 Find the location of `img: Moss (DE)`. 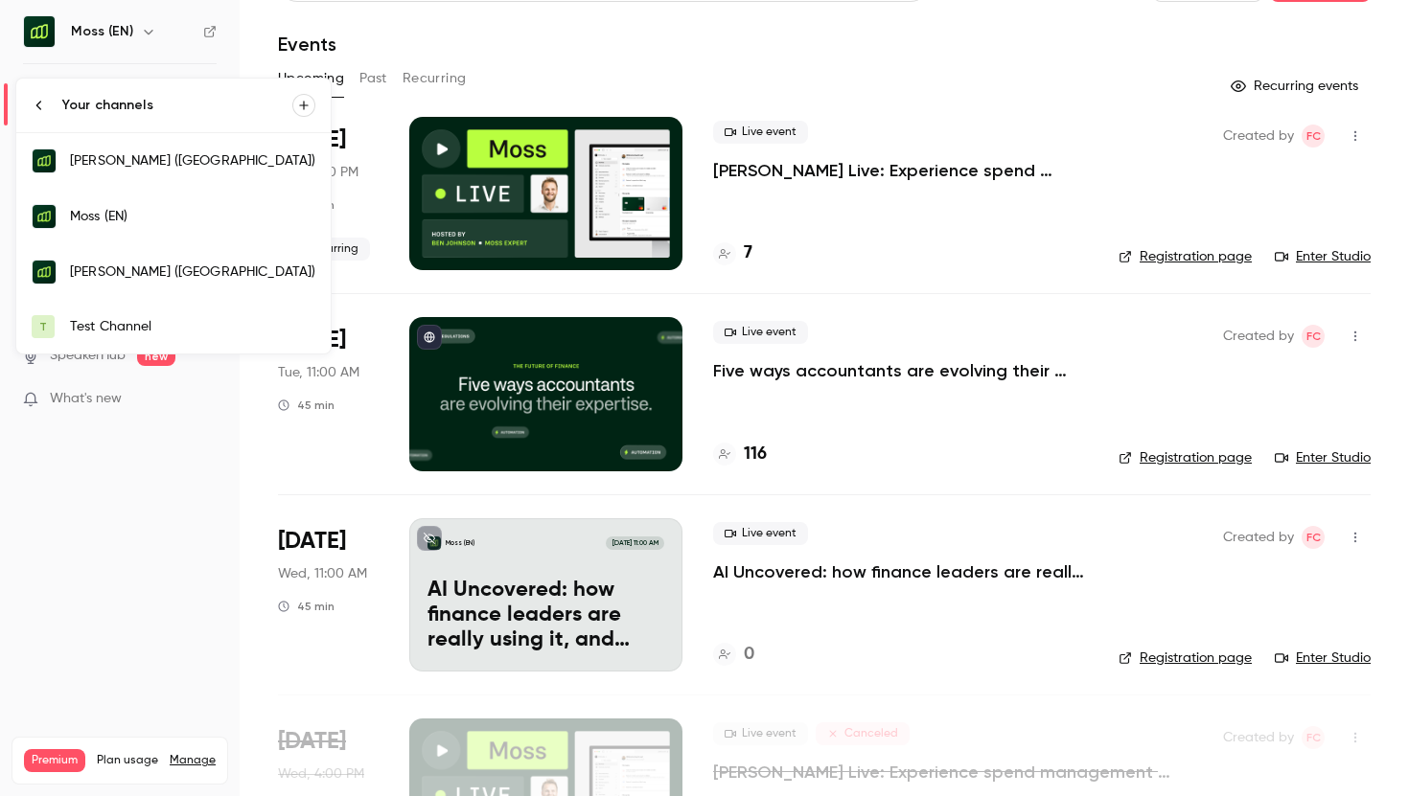

img: Moss (DE) is located at coordinates (44, 161).